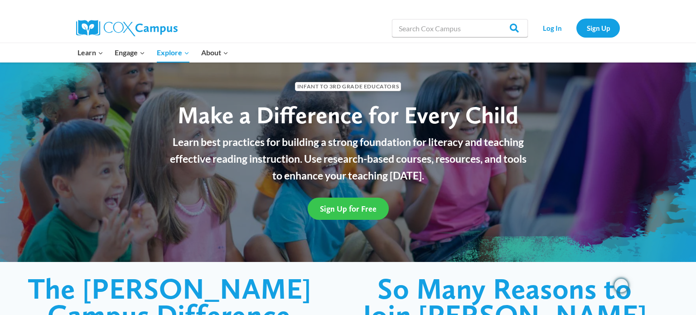 This screenshot has width=696, height=315. Describe the element at coordinates (348, 115) in the screenshot. I see `span: Make a Difference for Every Child` at that location.